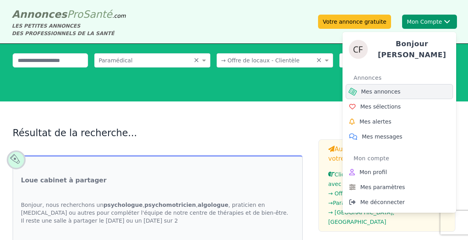 Image resolution: width=468 pixels, height=240 pixels. What do you see at coordinates (354, 22) in the screenshot?
I see `a: Votre annonce gratuite` at bounding box center [354, 22].